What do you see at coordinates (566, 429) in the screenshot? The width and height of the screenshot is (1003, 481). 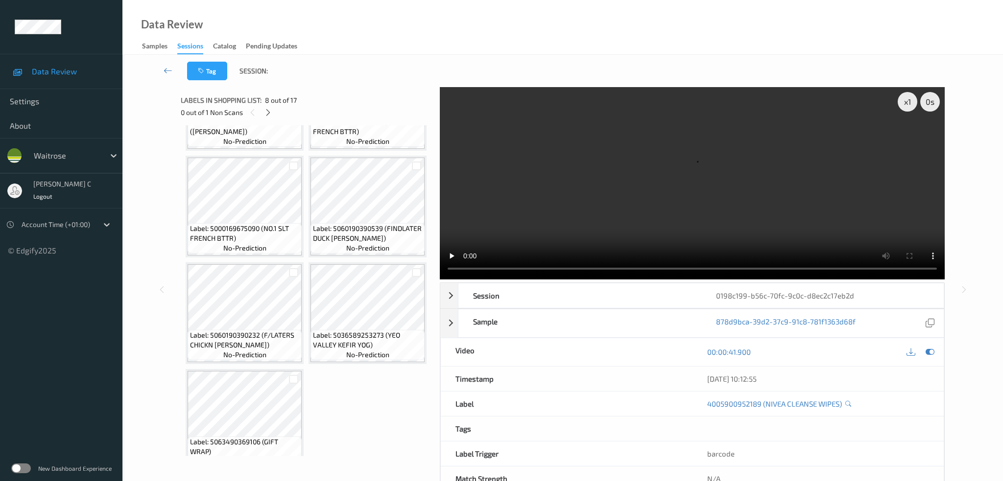 I see `div: Tags` at bounding box center [566, 429].